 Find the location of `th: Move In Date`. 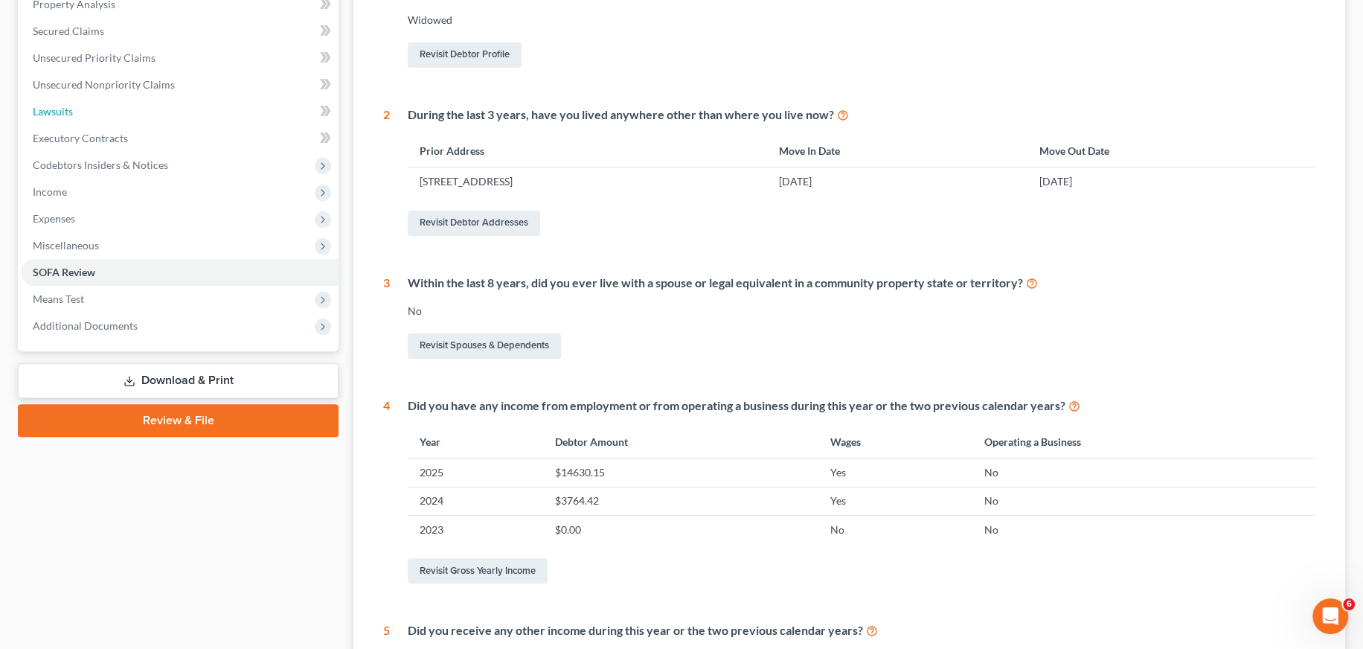

th: Move In Date is located at coordinates (896, 150).